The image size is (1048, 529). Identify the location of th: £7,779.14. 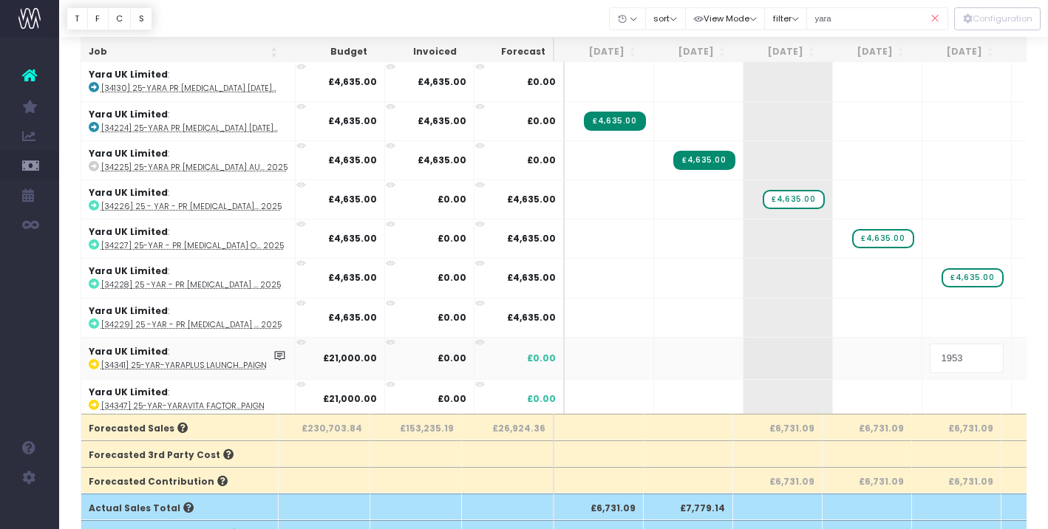
(688, 507).